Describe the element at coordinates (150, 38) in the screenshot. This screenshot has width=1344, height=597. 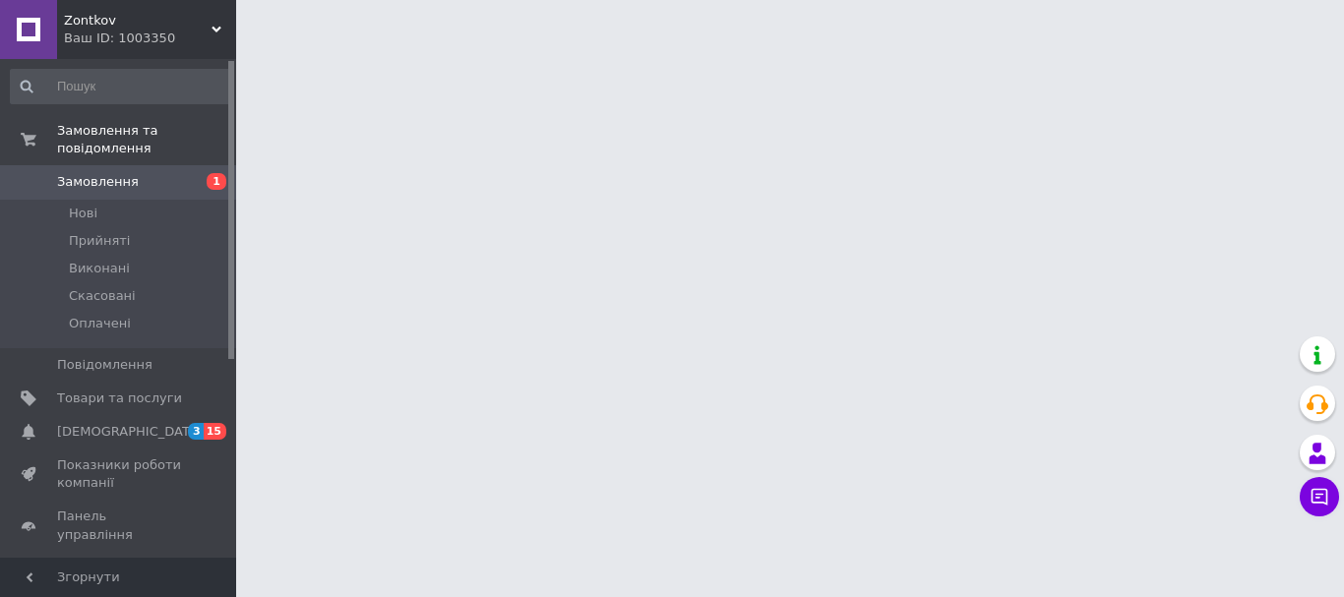
I see `div: Ваш ID: 1003350` at that location.